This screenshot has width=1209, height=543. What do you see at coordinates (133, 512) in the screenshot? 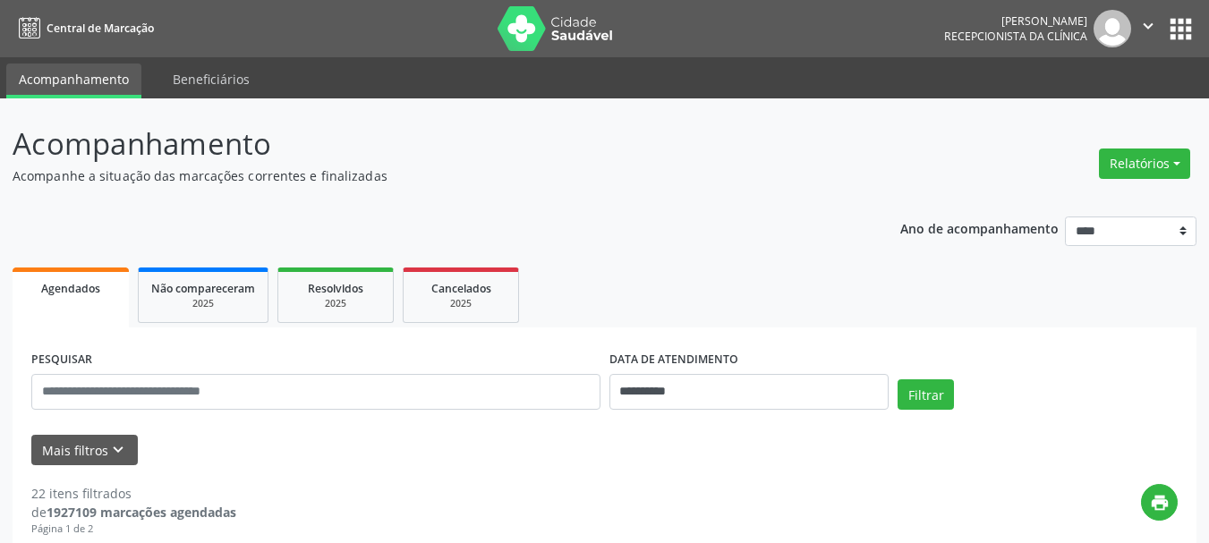
I see `div: de` at bounding box center [133, 512].